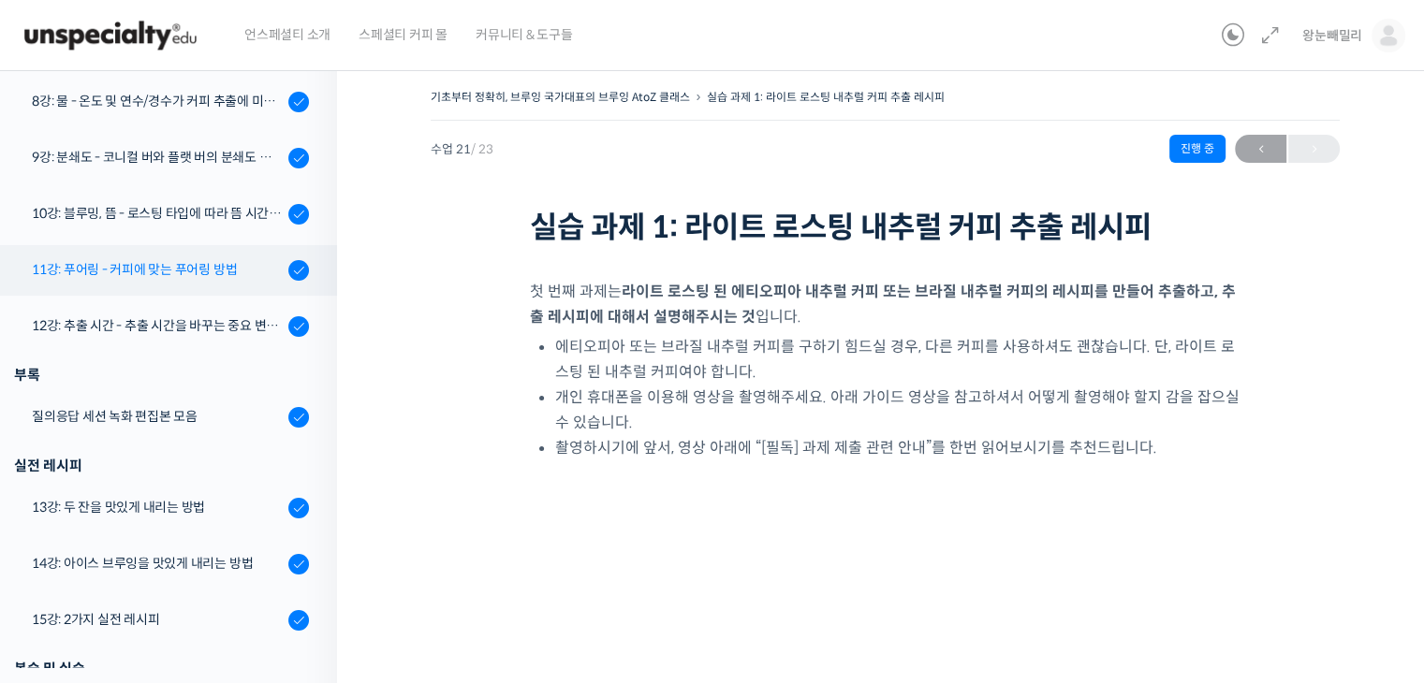 This screenshot has height=683, width=1424. What do you see at coordinates (161, 375) in the screenshot?
I see `div: 부록` at bounding box center [161, 375].